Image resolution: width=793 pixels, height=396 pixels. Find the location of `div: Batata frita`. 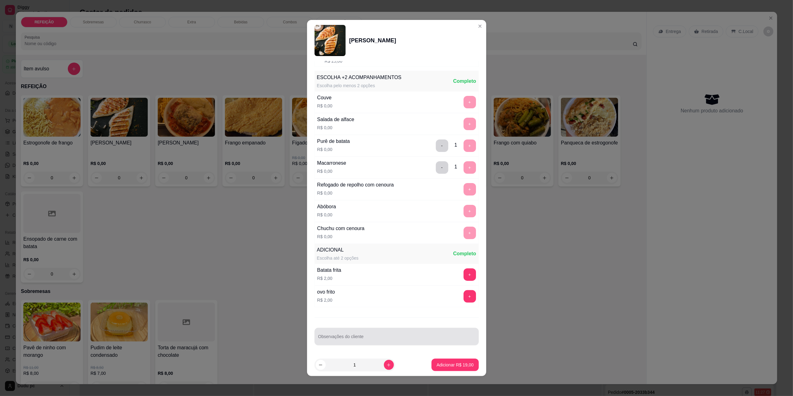

div: Batata frita is located at coordinates (329, 270).